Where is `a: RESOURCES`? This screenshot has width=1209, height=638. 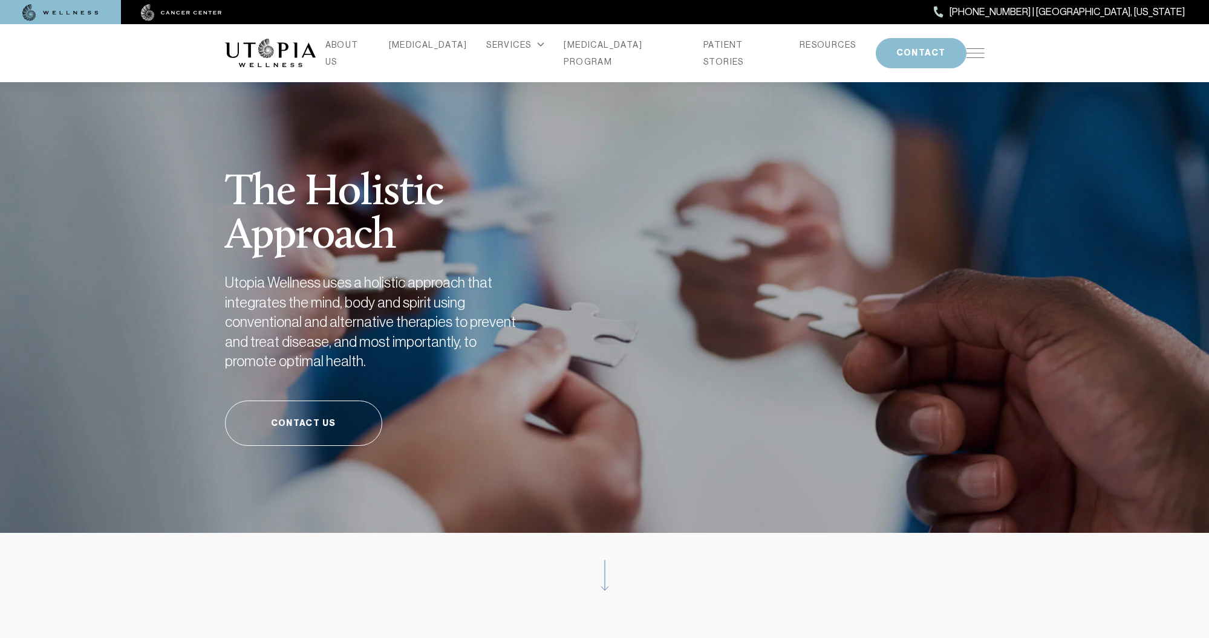
a: RESOURCES is located at coordinates (828, 45).